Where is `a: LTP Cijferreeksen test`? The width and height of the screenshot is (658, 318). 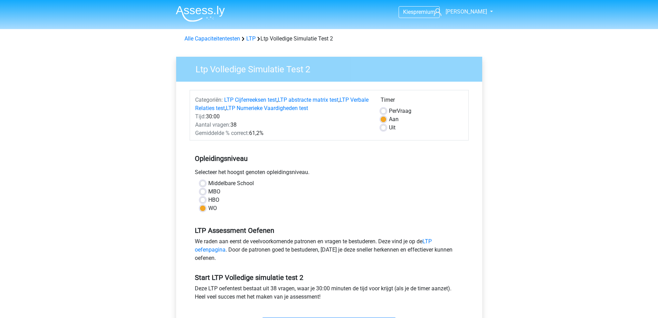
a: LTP Cijferreeksen test is located at coordinates (251, 100).